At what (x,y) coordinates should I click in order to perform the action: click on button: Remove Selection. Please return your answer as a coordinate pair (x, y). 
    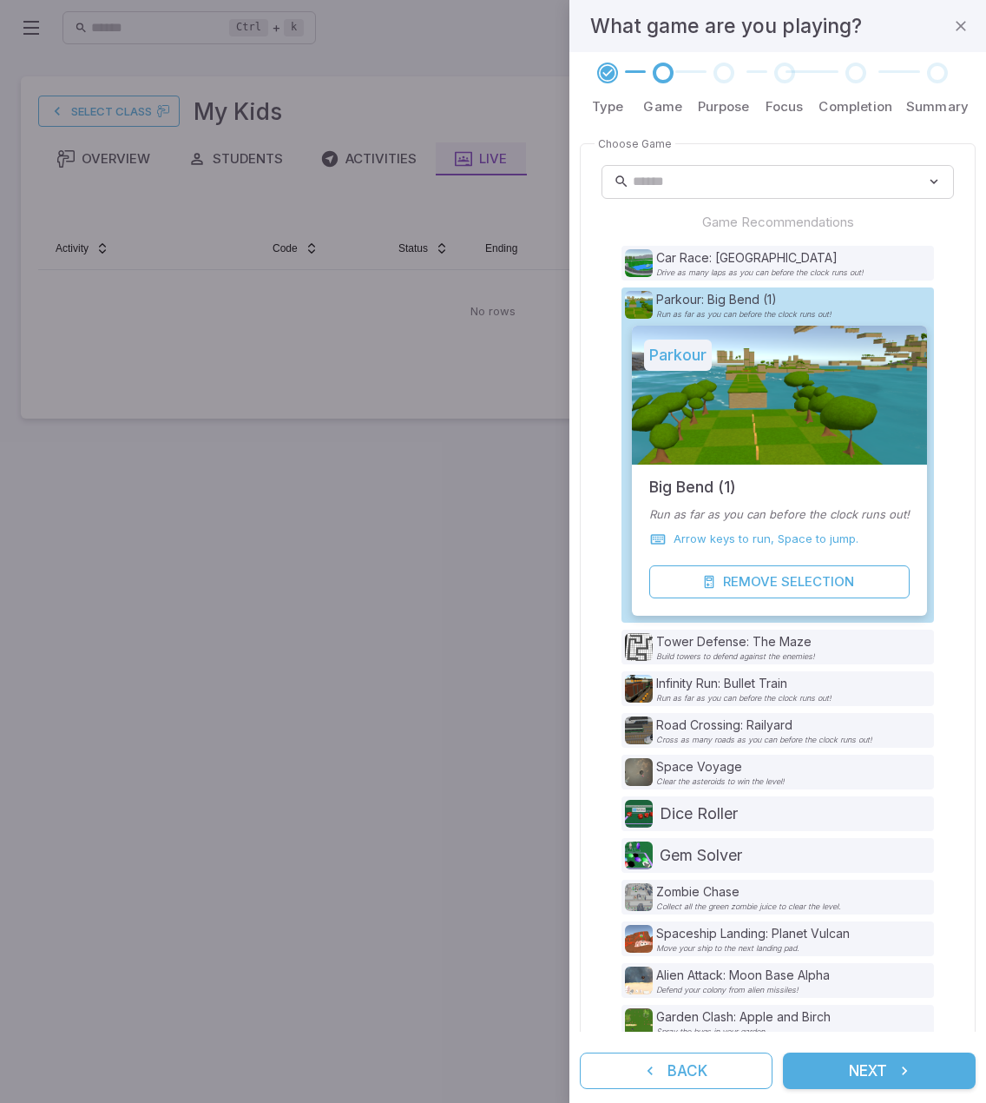
    Looking at the image, I should click on (780, 582).